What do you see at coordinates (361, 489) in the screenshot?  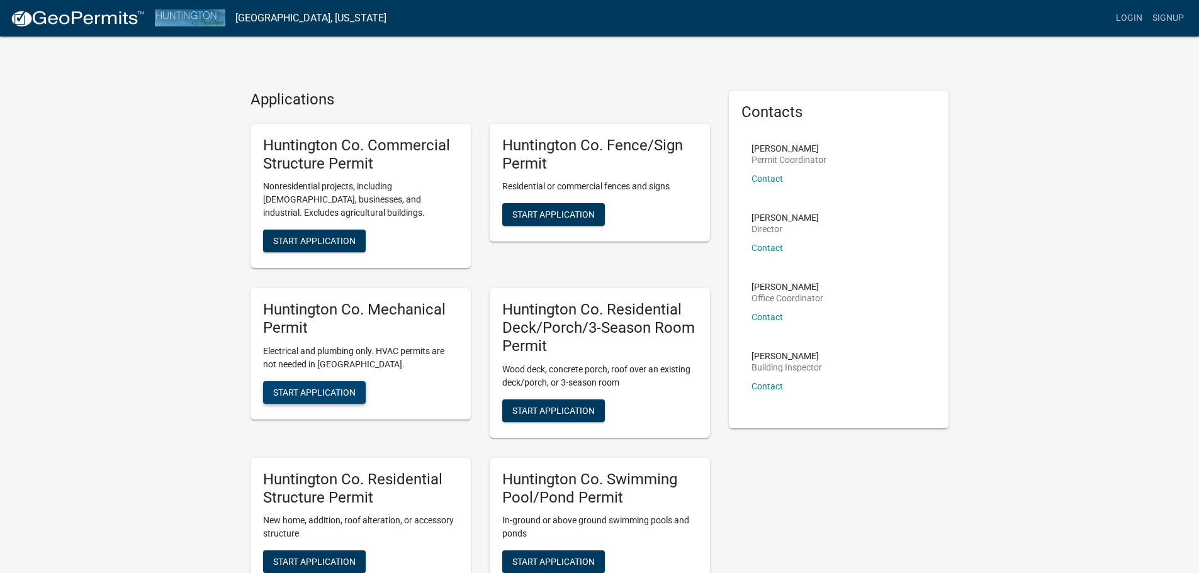 I see `h5: Huntington Co. Residential Structure Permit` at bounding box center [361, 489].